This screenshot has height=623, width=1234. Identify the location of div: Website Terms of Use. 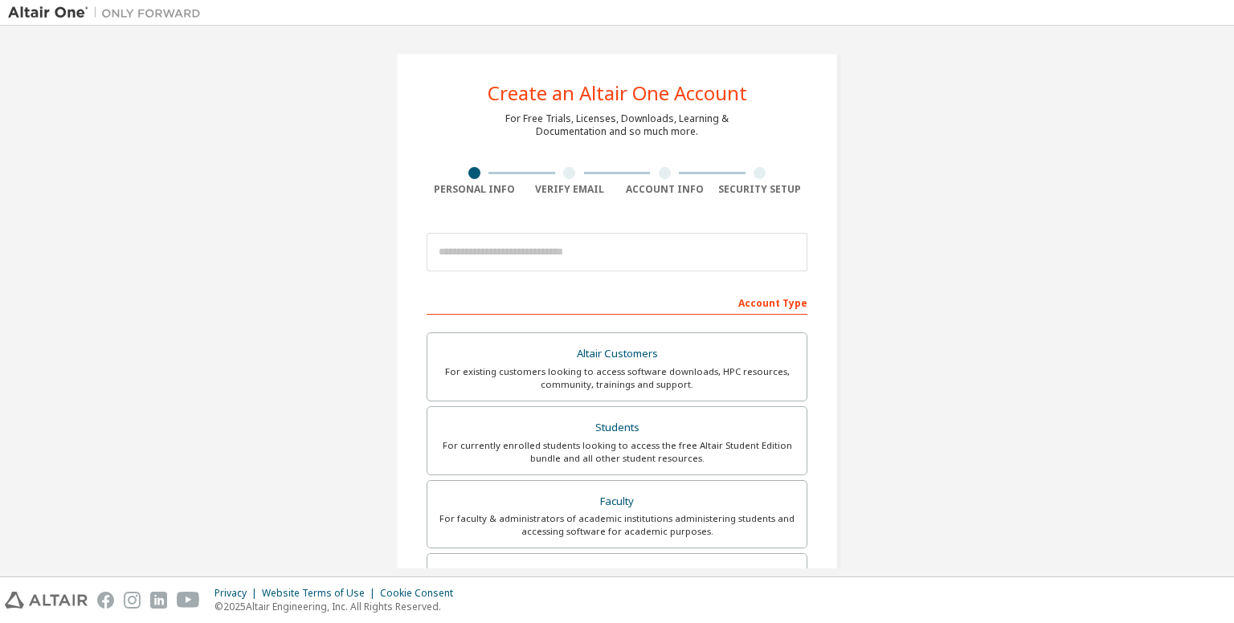
(321, 594).